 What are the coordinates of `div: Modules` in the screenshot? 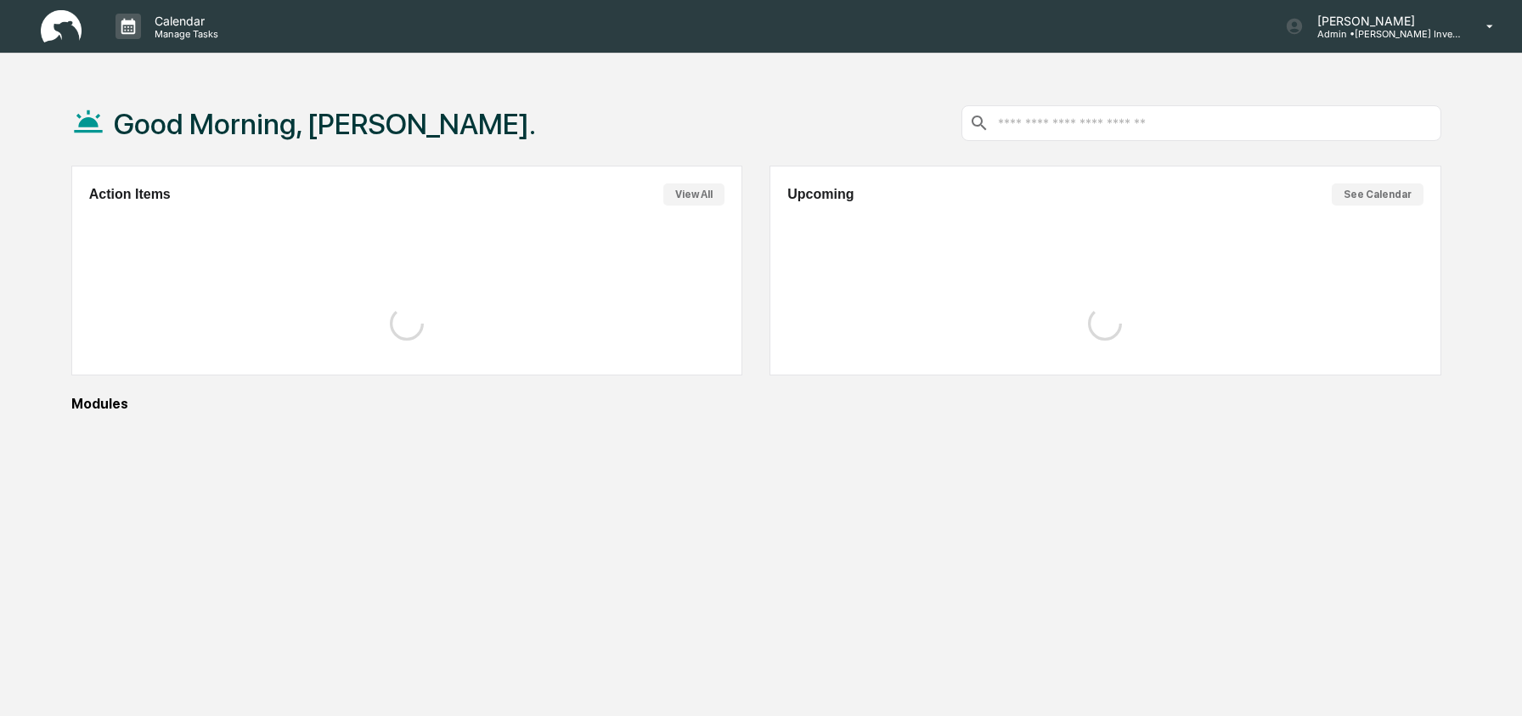 It's located at (756, 403).